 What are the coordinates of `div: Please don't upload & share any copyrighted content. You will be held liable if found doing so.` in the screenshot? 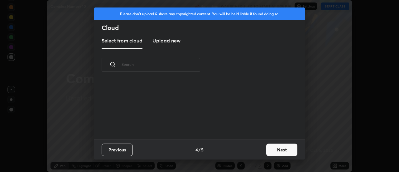 It's located at (200, 14).